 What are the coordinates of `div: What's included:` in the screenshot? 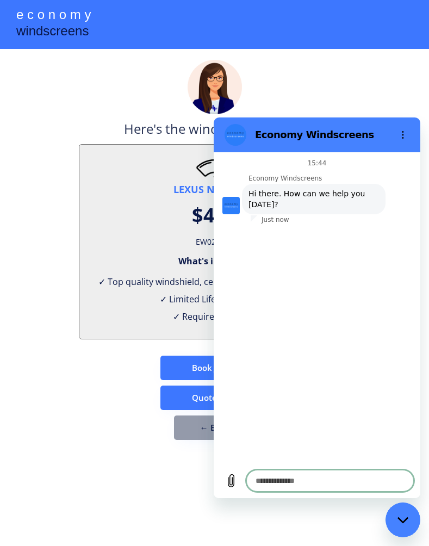 It's located at (214, 261).